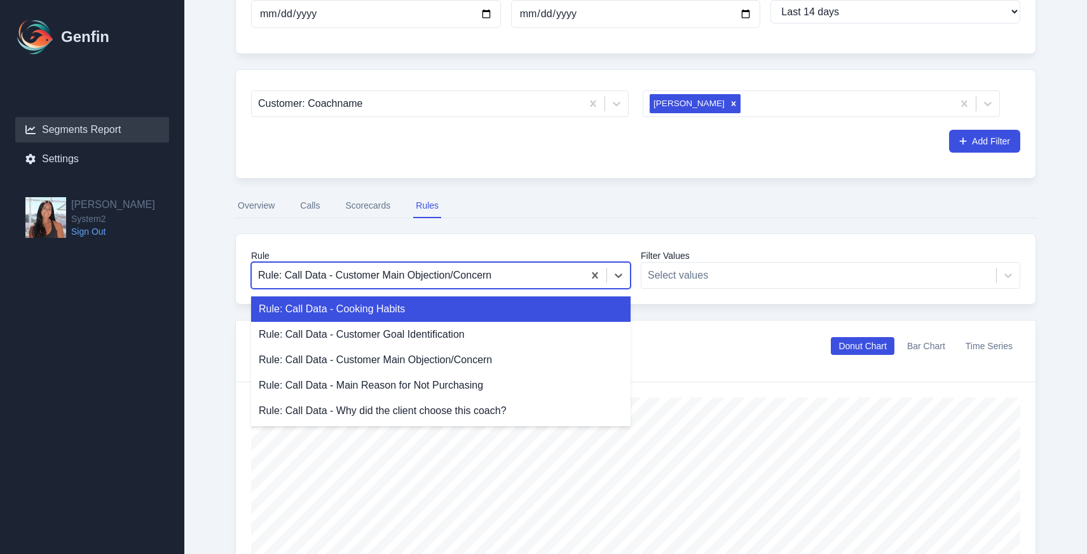  Describe the element at coordinates (830, 256) in the screenshot. I see `label: Filter Values` at that location.